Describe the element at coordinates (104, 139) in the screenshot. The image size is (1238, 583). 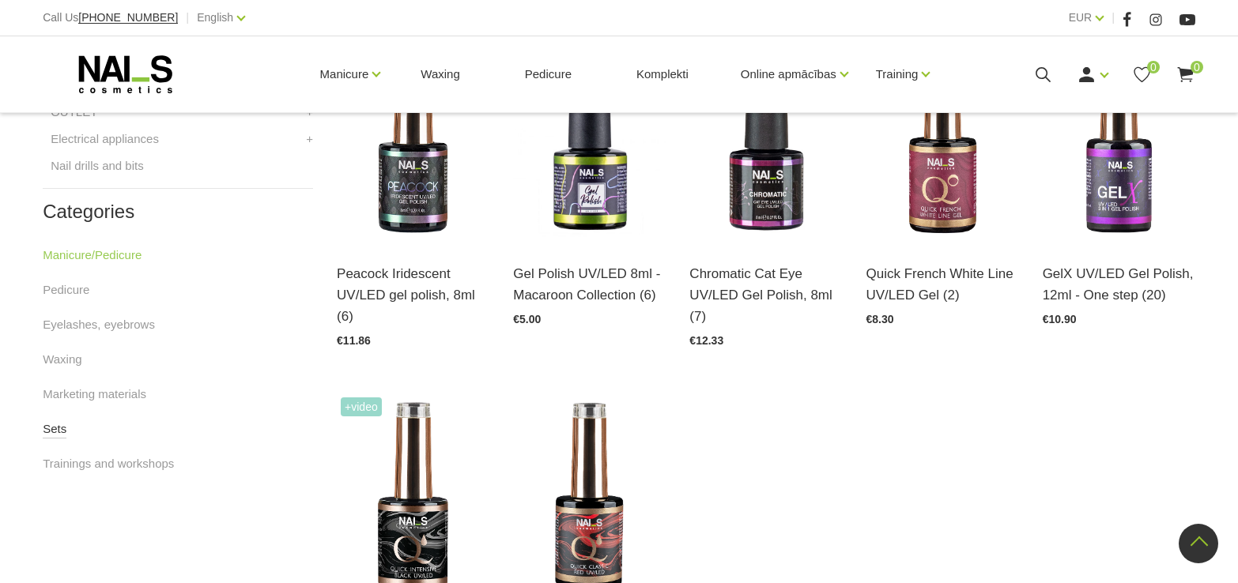
I see `a: Electrical appliances` at that location.